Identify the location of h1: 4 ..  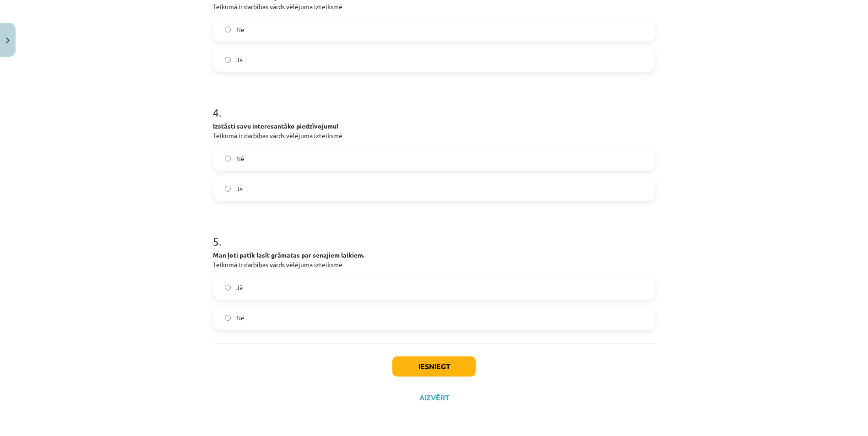
(434, 104).